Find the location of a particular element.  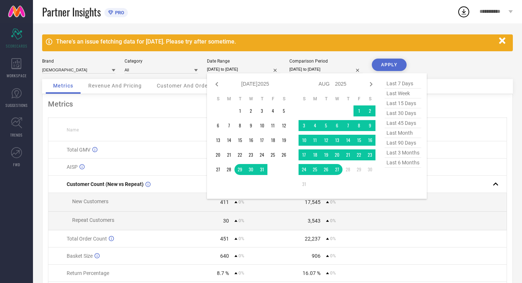

td: Thu Aug 28 2025 is located at coordinates (348, 170).